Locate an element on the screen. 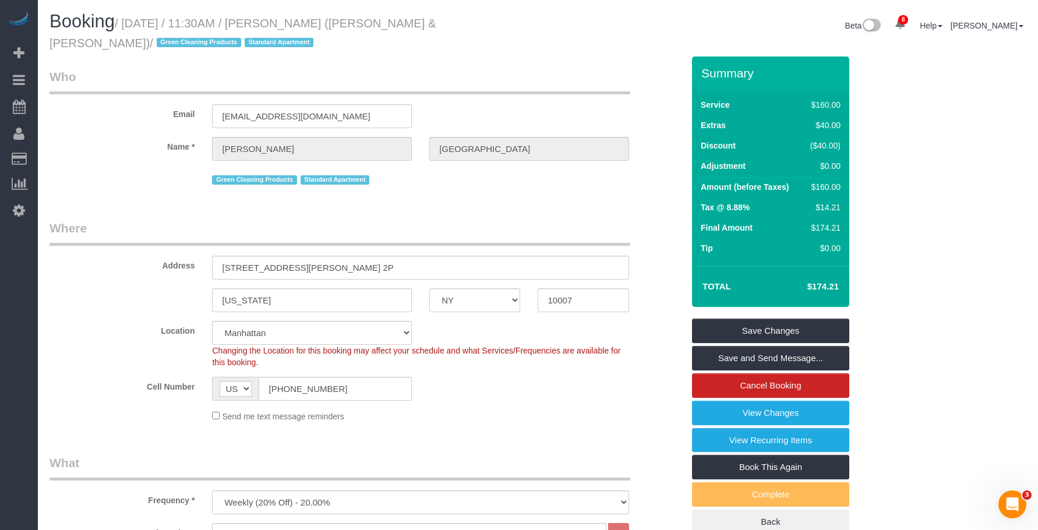  label: Email is located at coordinates (122, 112).